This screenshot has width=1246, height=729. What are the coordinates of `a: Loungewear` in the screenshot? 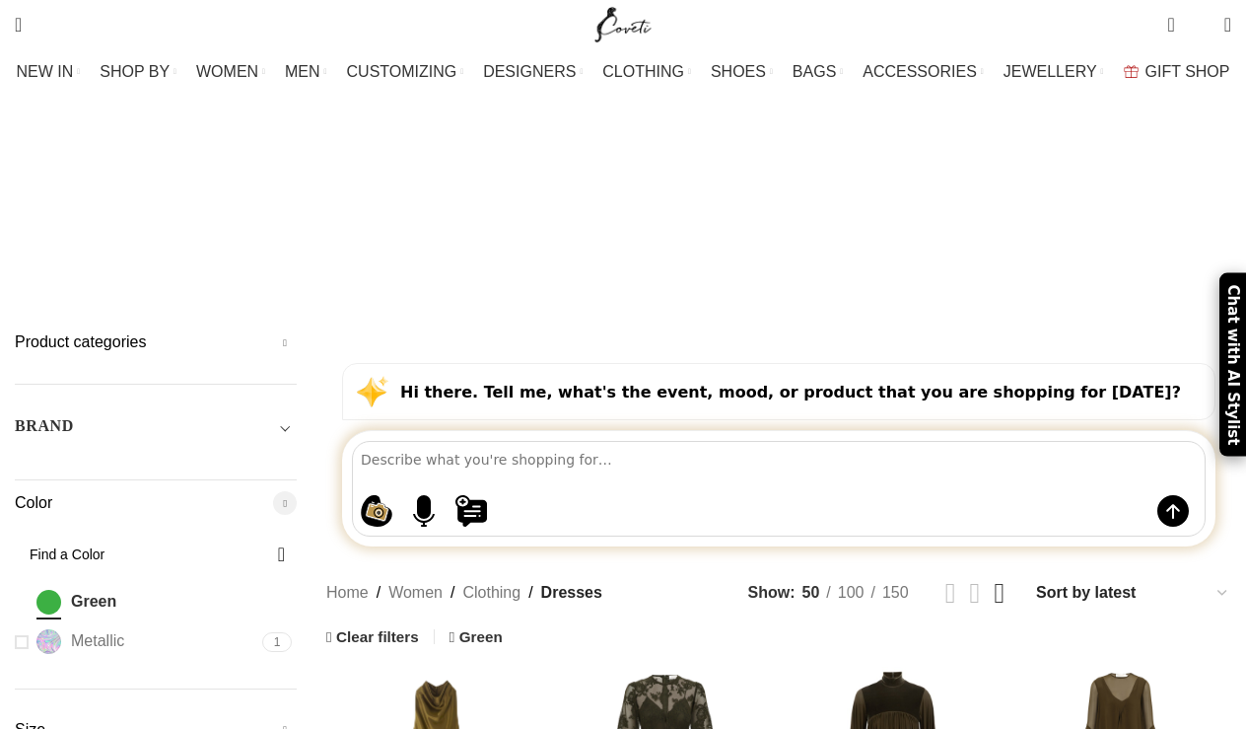 It's located at (1171, 199).